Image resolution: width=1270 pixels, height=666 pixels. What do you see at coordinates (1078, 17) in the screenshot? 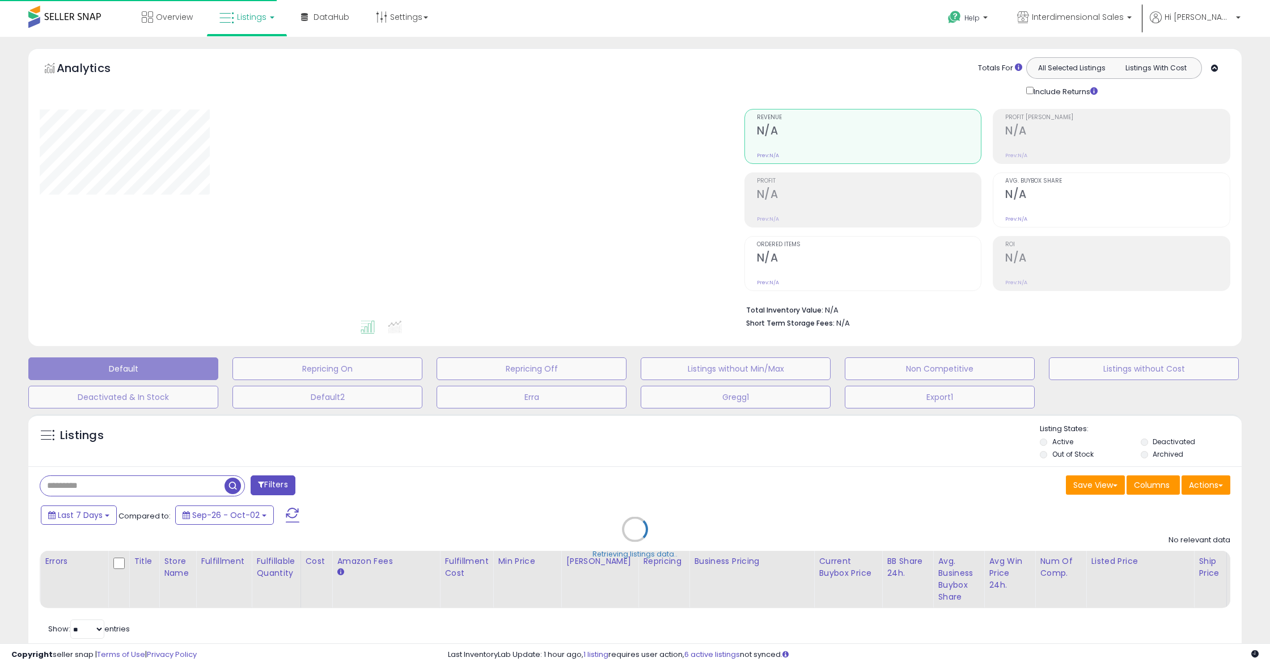
I see `span: Interdimensional Sales` at bounding box center [1078, 17].